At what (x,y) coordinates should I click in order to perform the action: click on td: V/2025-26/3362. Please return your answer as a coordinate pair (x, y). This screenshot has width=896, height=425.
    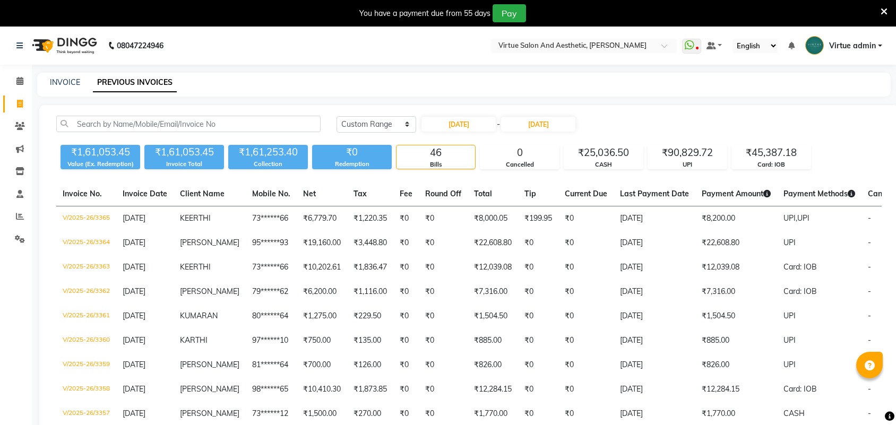
    Looking at the image, I should click on (86, 292).